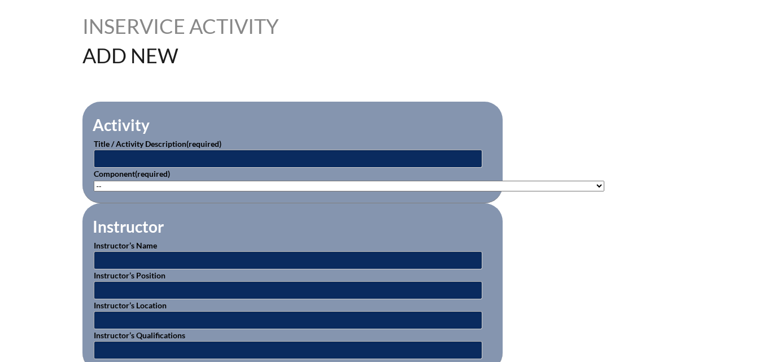 This screenshot has height=362, width=763. What do you see at coordinates (196, 26) in the screenshot?
I see `h1: Inservice Activity` at bounding box center [196, 26].